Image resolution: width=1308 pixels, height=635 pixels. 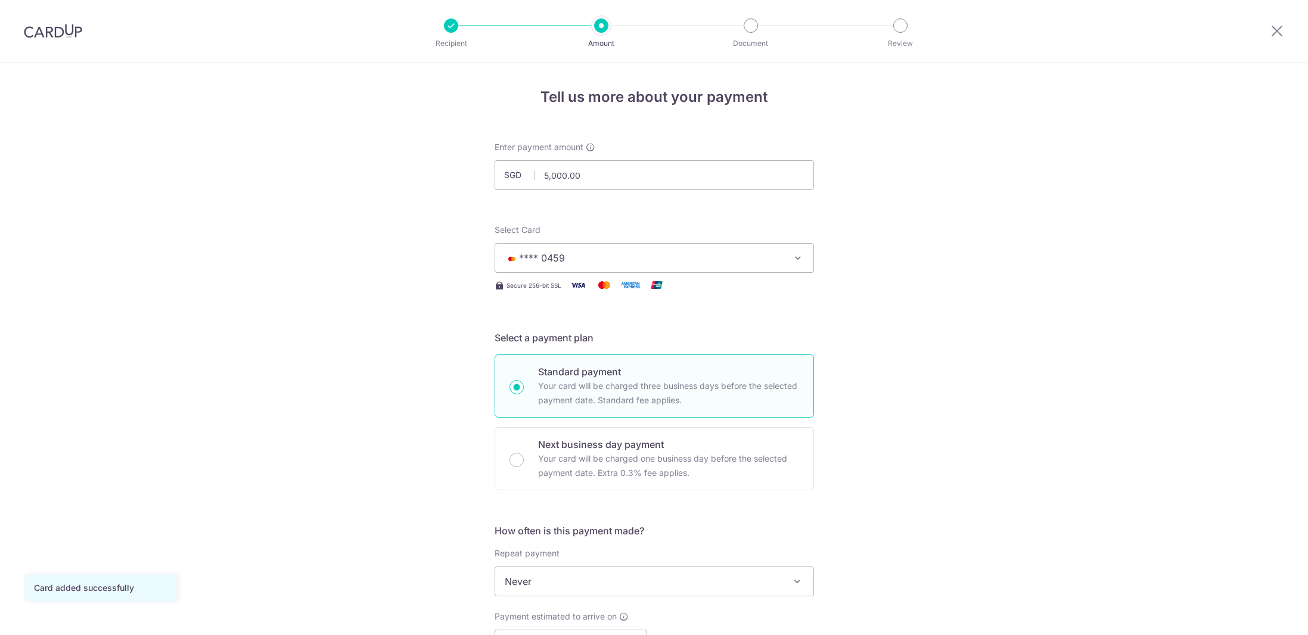 I want to click on span: translation missing: en.payables.payment_networks.credit_card.summary.labels.select_card, so click(x=517, y=229).